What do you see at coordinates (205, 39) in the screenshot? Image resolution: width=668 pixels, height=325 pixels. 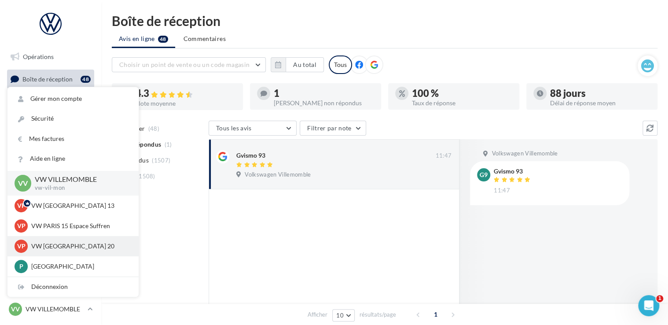 I see `span: Commentaires` at bounding box center [205, 39].